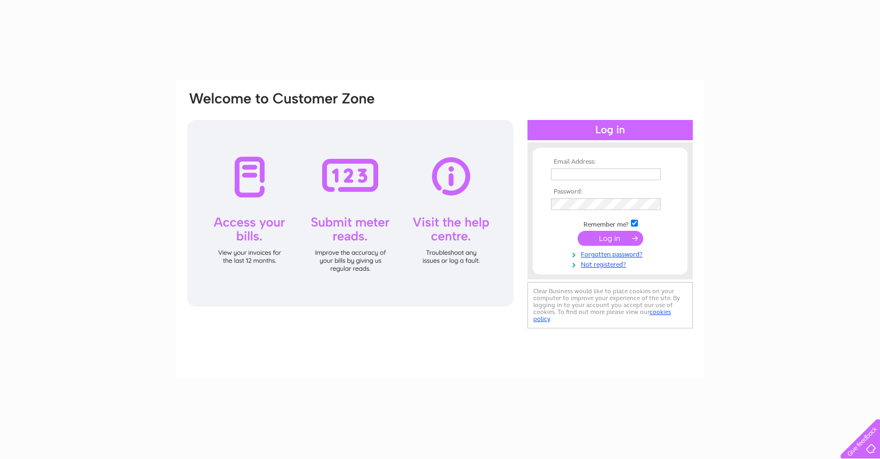 This screenshot has height=459, width=880. What do you see at coordinates (610, 238) in the screenshot?
I see `input: Submit` at bounding box center [610, 238].